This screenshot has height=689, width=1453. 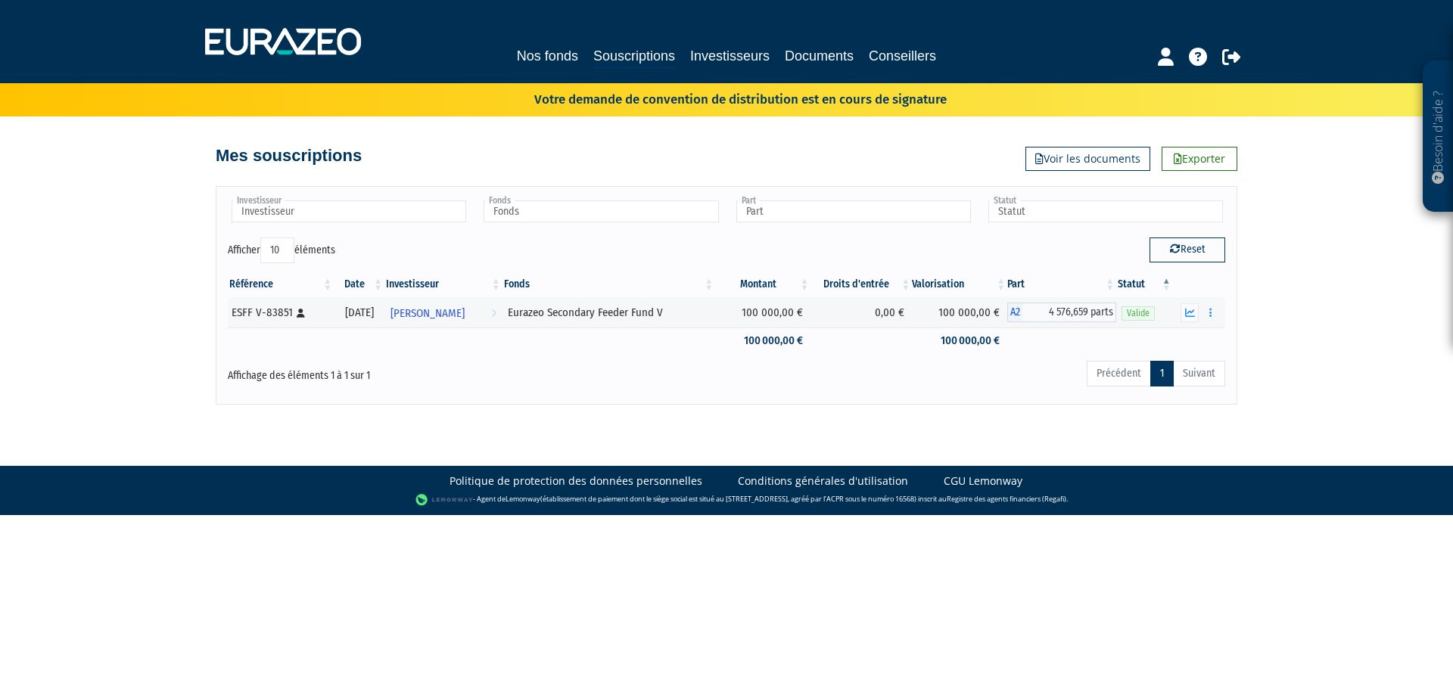 I want to click on label: Afficher éléments, so click(x=281, y=250).